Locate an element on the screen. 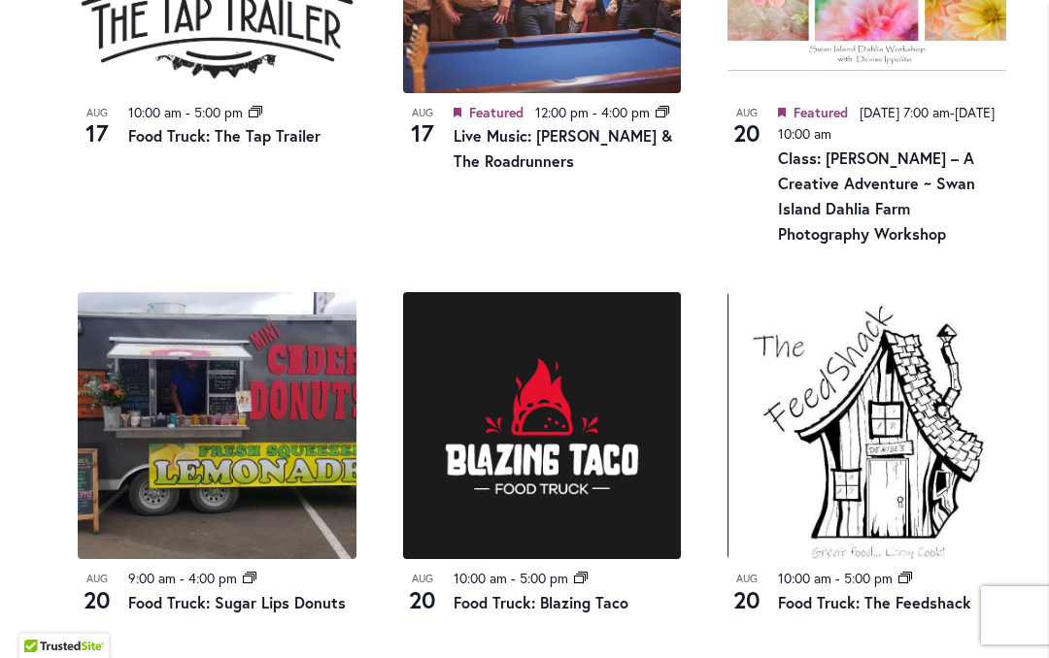 This screenshot has height=658, width=1049. img: The Feedshack is located at coordinates (866, 425).